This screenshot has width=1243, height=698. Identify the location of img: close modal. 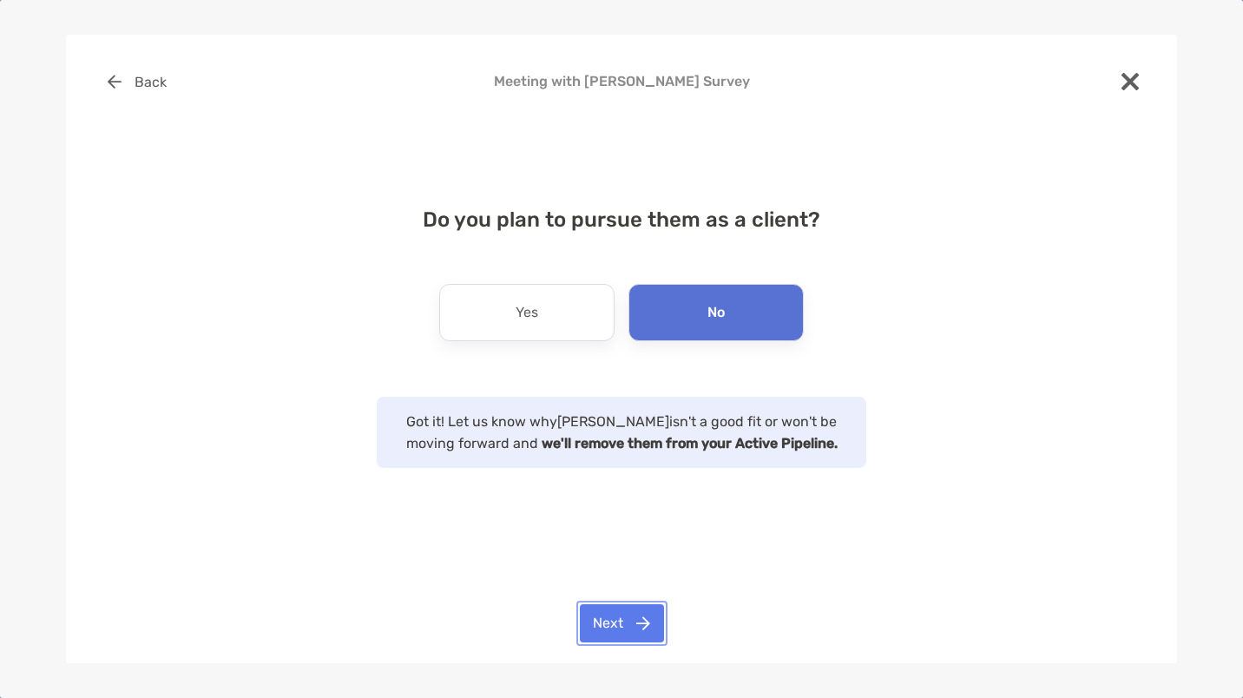
(1130, 82).